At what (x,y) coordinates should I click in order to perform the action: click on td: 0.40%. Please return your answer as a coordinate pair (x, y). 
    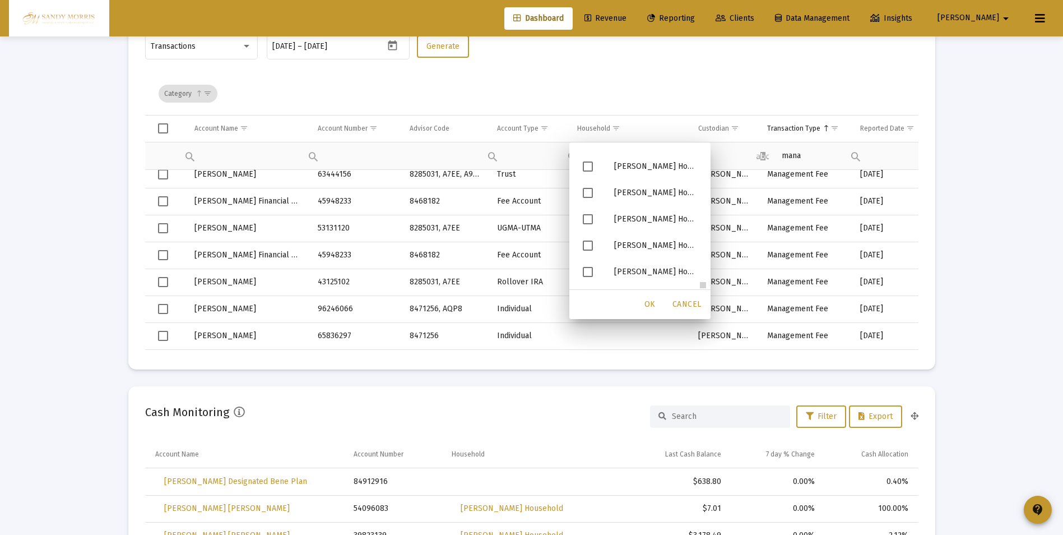
    Looking at the image, I should click on (870, 481).